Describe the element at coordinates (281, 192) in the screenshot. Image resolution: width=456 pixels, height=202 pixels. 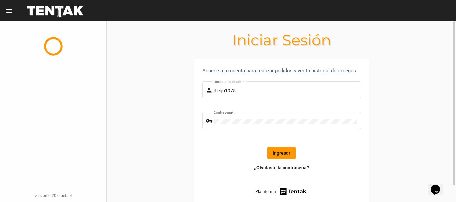
I see `a: Plataforma` at that location.